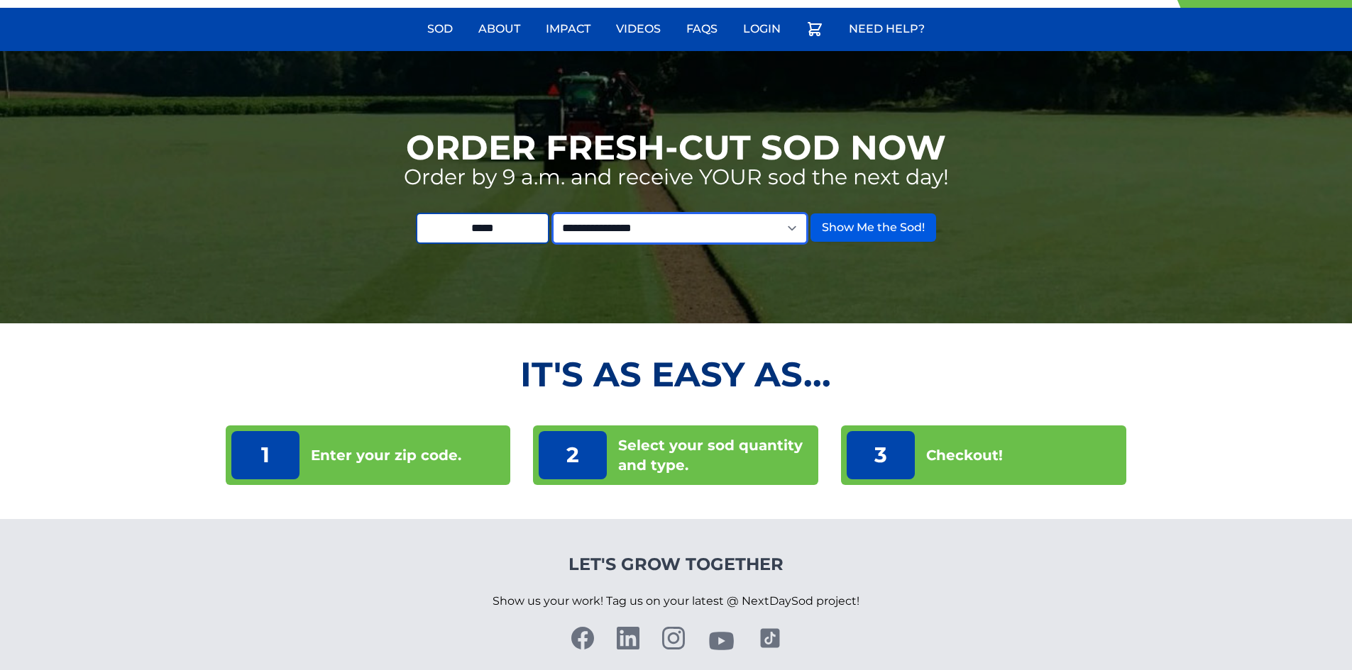 The height and width of the screenshot is (670, 1352). Describe the element at coordinates (886, 29) in the screenshot. I see `a: Need Help?` at that location.